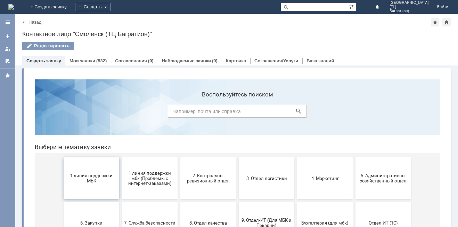 Image resolution: width=458 pixels, height=227 pixels. What do you see at coordinates (101, 60) in the screenshot?
I see `div: (832)` at bounding box center [101, 60].